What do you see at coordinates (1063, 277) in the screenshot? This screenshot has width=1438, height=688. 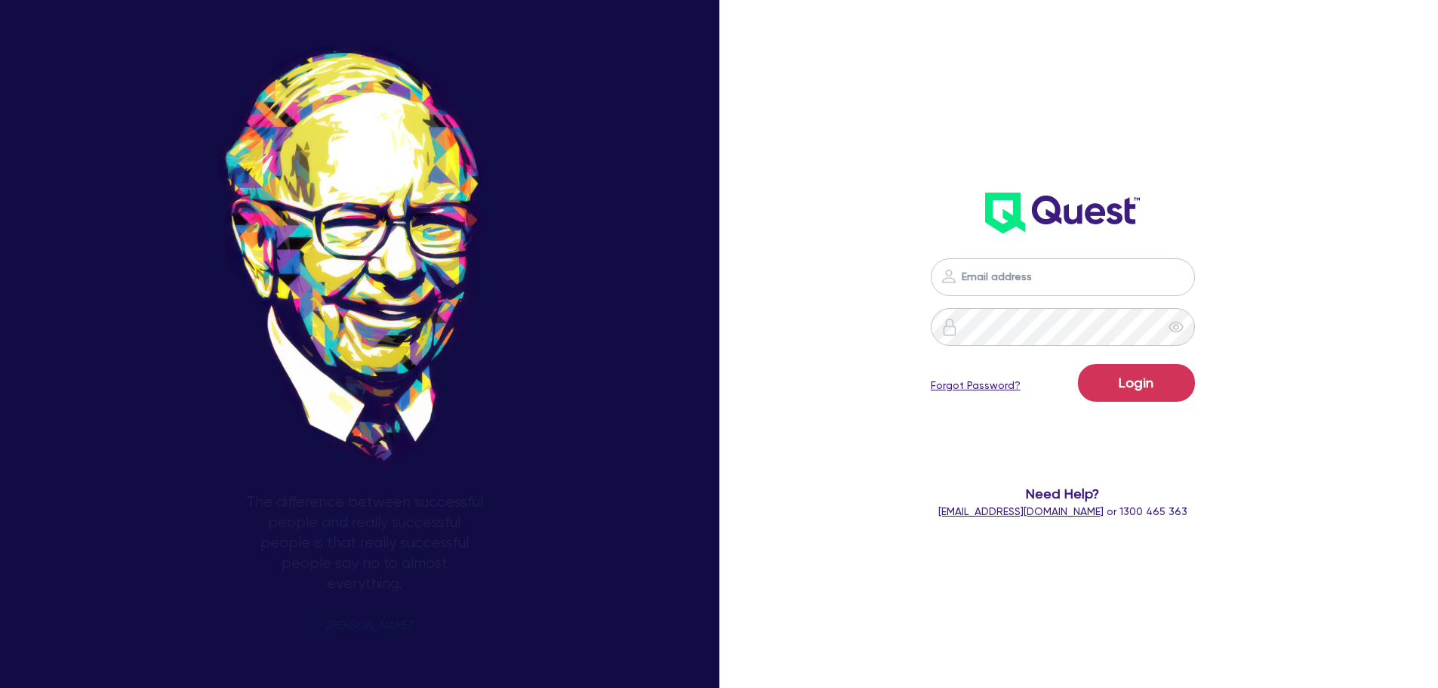 I see `input: Email address` at bounding box center [1063, 277].